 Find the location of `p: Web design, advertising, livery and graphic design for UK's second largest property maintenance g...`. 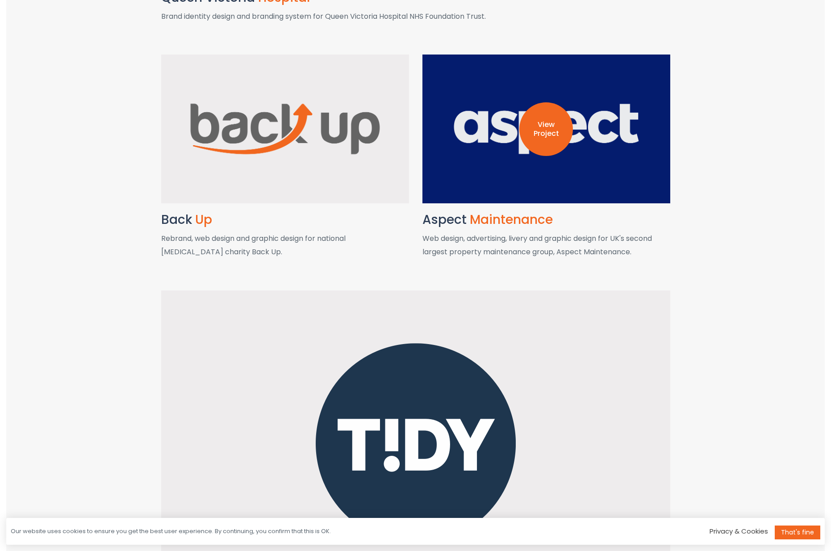

p: Web design, advertising, livery and graphic design for UK's second largest property maintenance g... is located at coordinates (546, 245).